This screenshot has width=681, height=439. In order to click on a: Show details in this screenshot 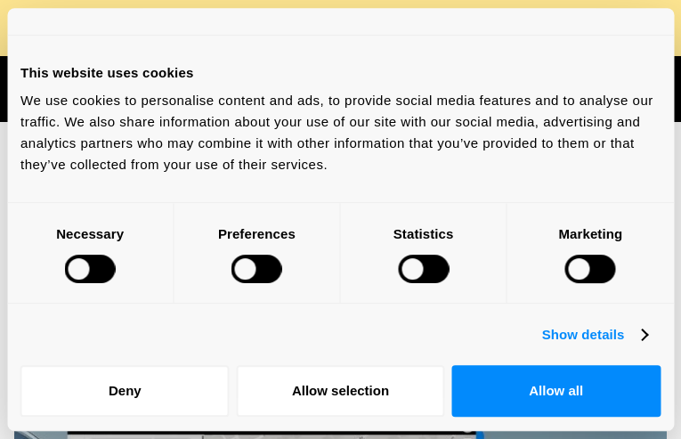, I will do `click(595, 335)`.